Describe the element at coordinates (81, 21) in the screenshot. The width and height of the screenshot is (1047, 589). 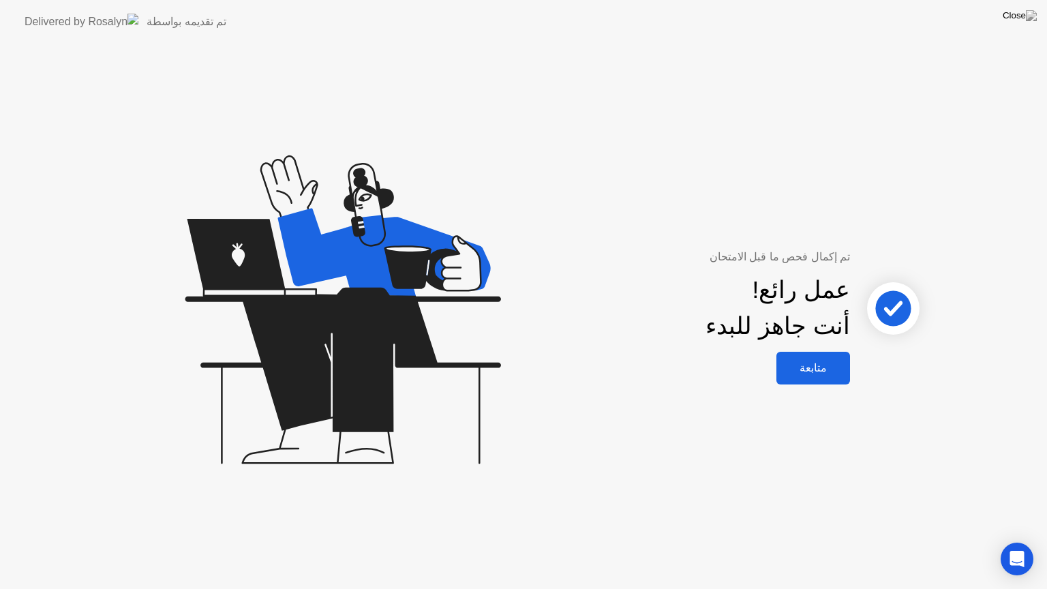
I see `img: Delivered by Rosalyn` at that location.